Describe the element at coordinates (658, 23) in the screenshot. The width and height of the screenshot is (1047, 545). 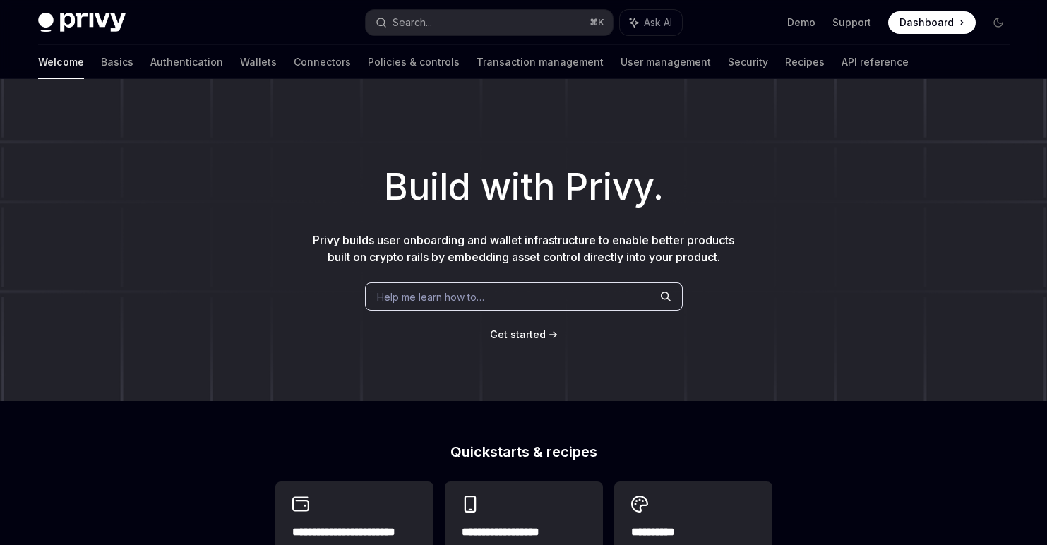
I see `span: Ask AI` at that location.